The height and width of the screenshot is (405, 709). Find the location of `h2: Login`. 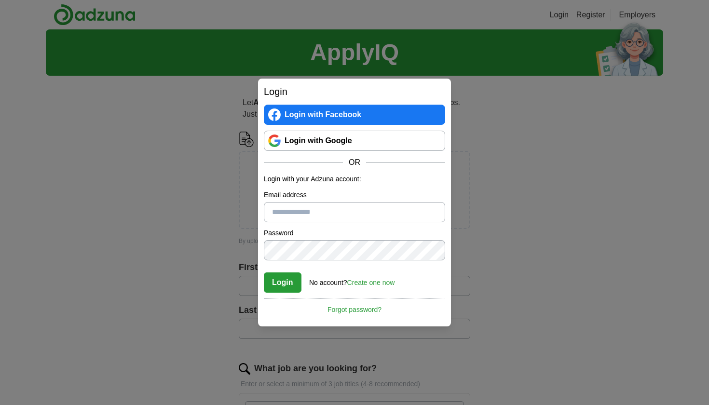

h2: Login is located at coordinates (355, 92).